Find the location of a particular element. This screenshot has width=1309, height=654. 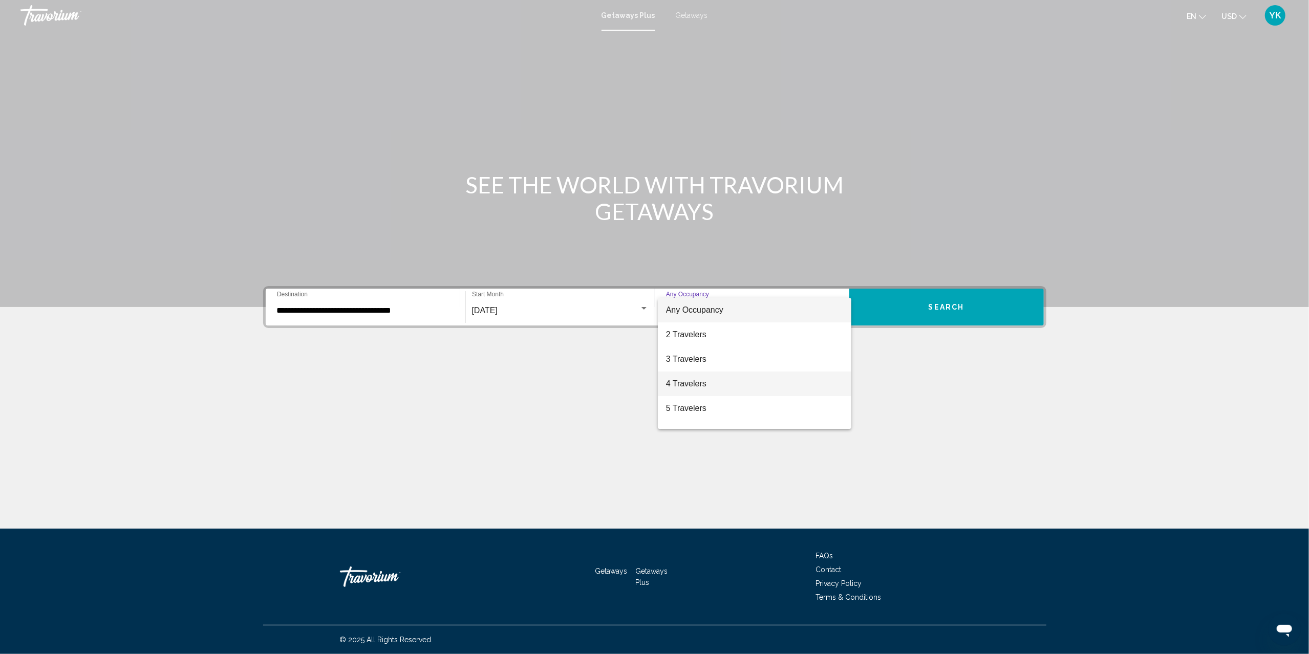

span: Any Occupancy is located at coordinates (695, 310).